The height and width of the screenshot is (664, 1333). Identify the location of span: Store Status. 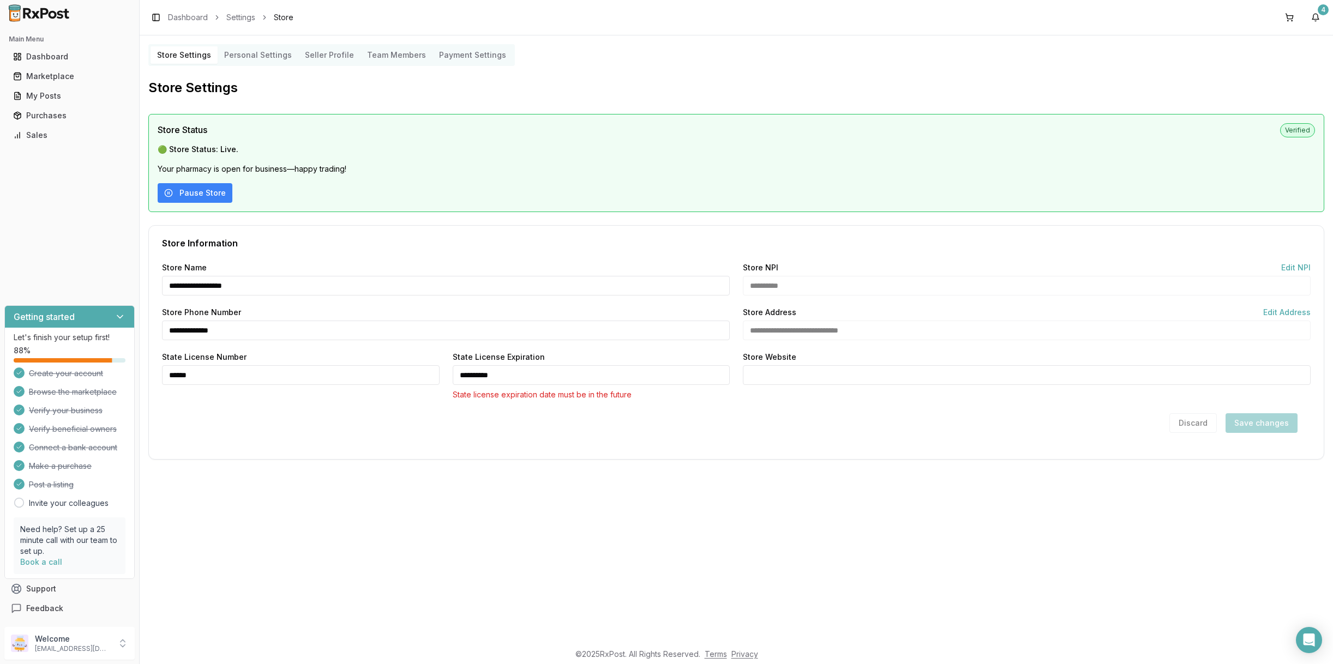
(182, 130).